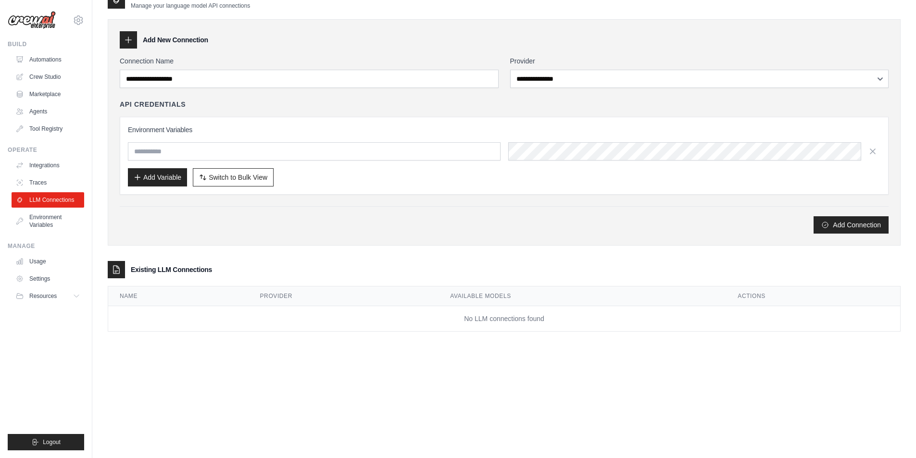 Image resolution: width=916 pixels, height=458 pixels. Describe the element at coordinates (171, 270) in the screenshot. I see `h3: Existing LLM Connections` at that location.